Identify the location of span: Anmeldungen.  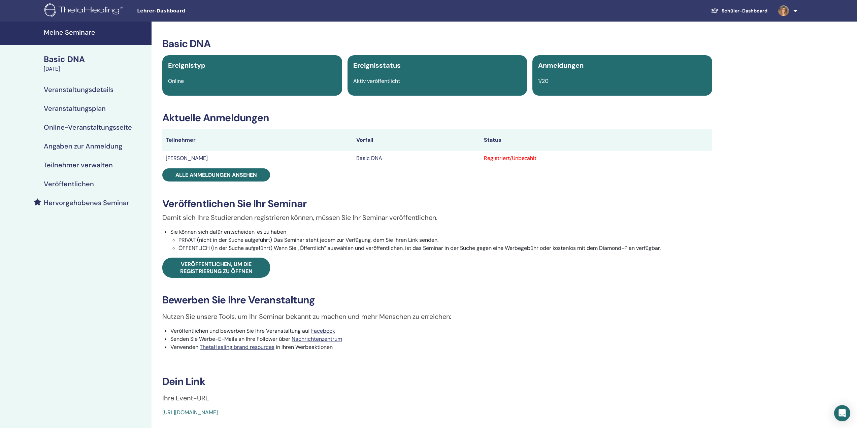
(560, 65).